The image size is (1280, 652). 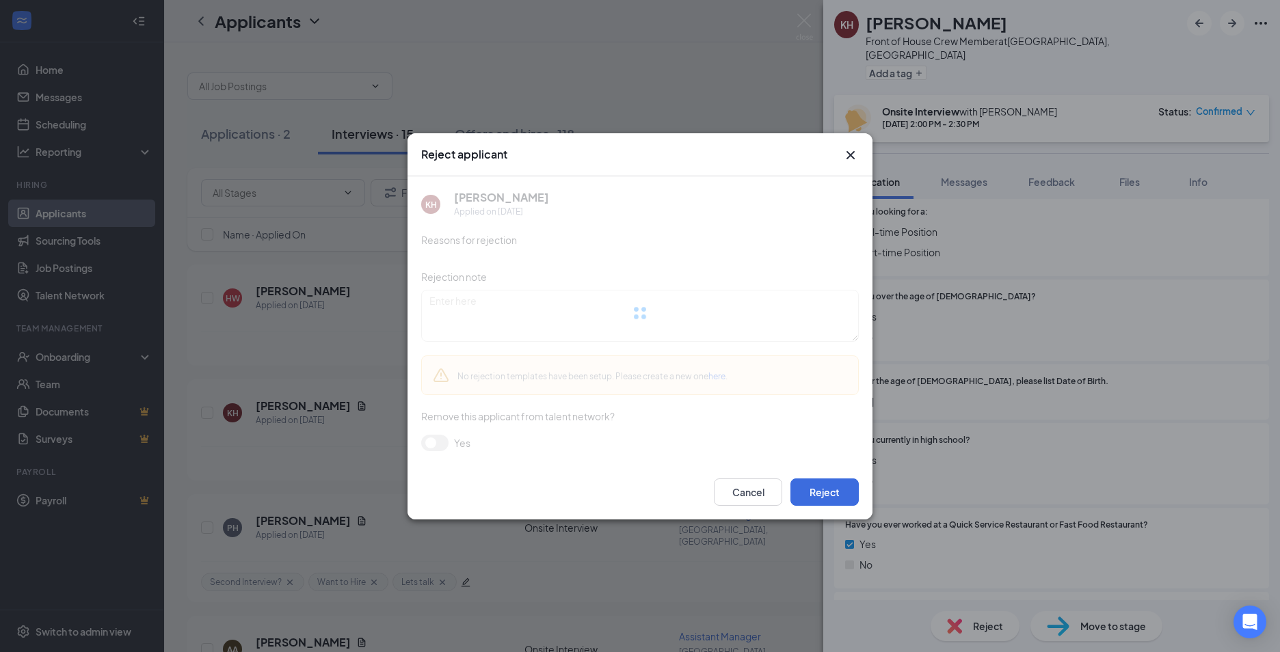 What do you see at coordinates (851, 155) in the screenshot?
I see `button: Close` at bounding box center [851, 155].